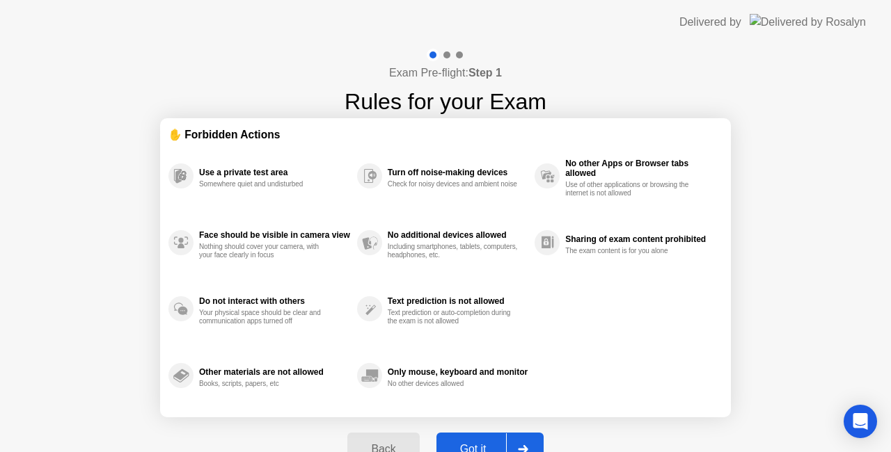 This screenshot has width=891, height=452. I want to click on div: Face should be visible in camera view, so click(274, 235).